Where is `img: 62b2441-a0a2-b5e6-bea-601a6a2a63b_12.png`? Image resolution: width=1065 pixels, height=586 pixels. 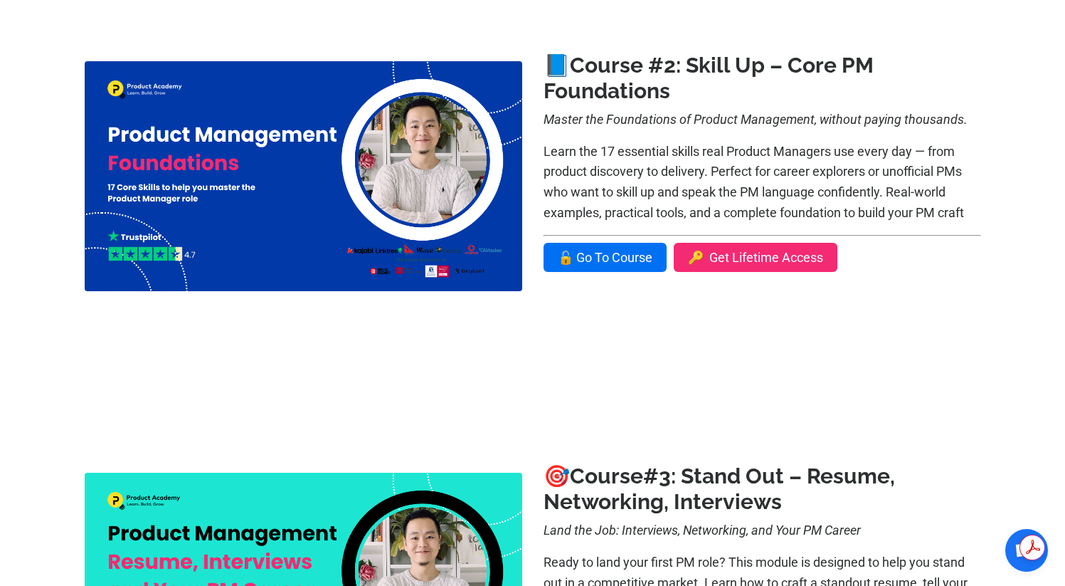 img: 62b2441-a0a2-b5e6-bea-601a6a2a63b_12.png is located at coordinates (303, 176).